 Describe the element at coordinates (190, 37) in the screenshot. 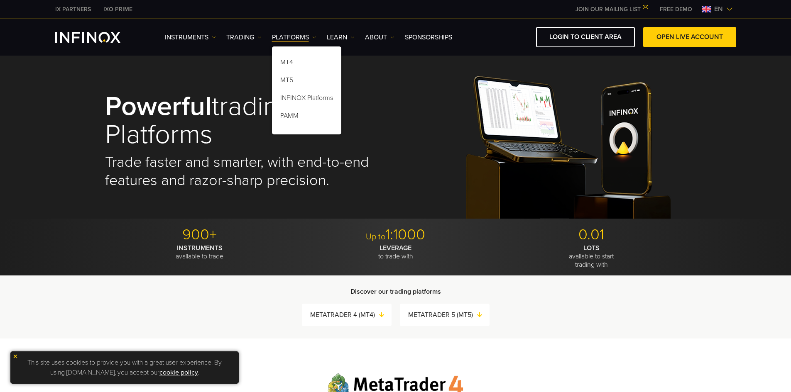

I see `a: Instruments` at that location.